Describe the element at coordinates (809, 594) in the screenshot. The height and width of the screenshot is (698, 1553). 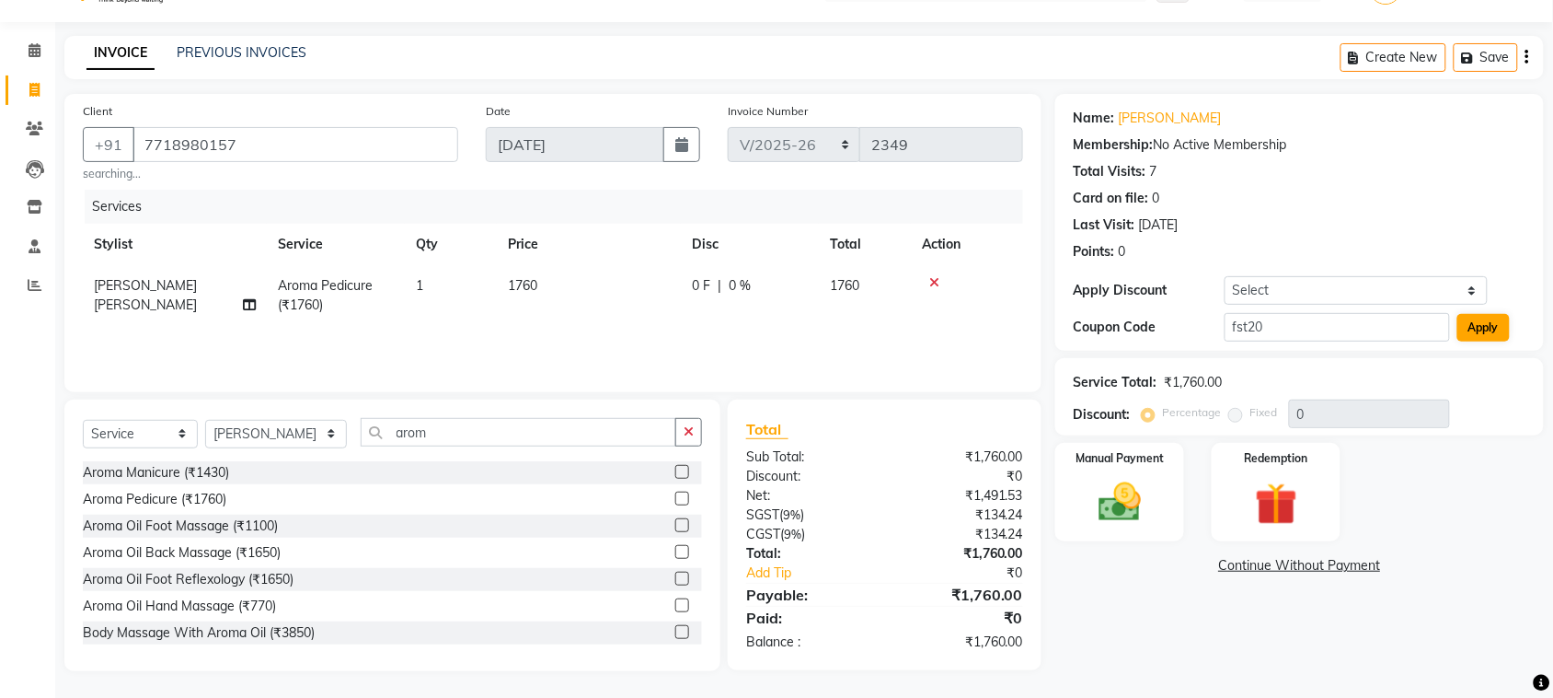
I see `div: Payable:` at that location.